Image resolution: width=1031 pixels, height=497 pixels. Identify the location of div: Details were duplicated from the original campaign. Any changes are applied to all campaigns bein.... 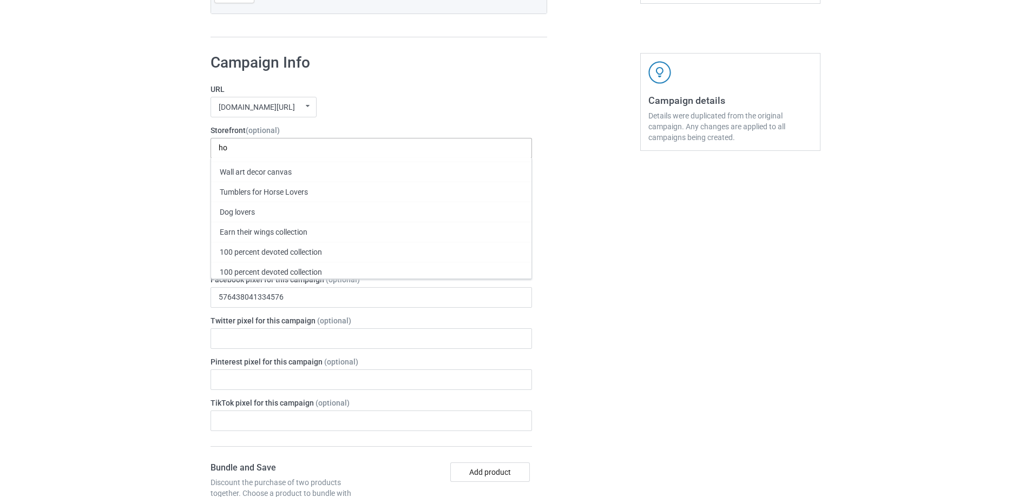
(730, 127).